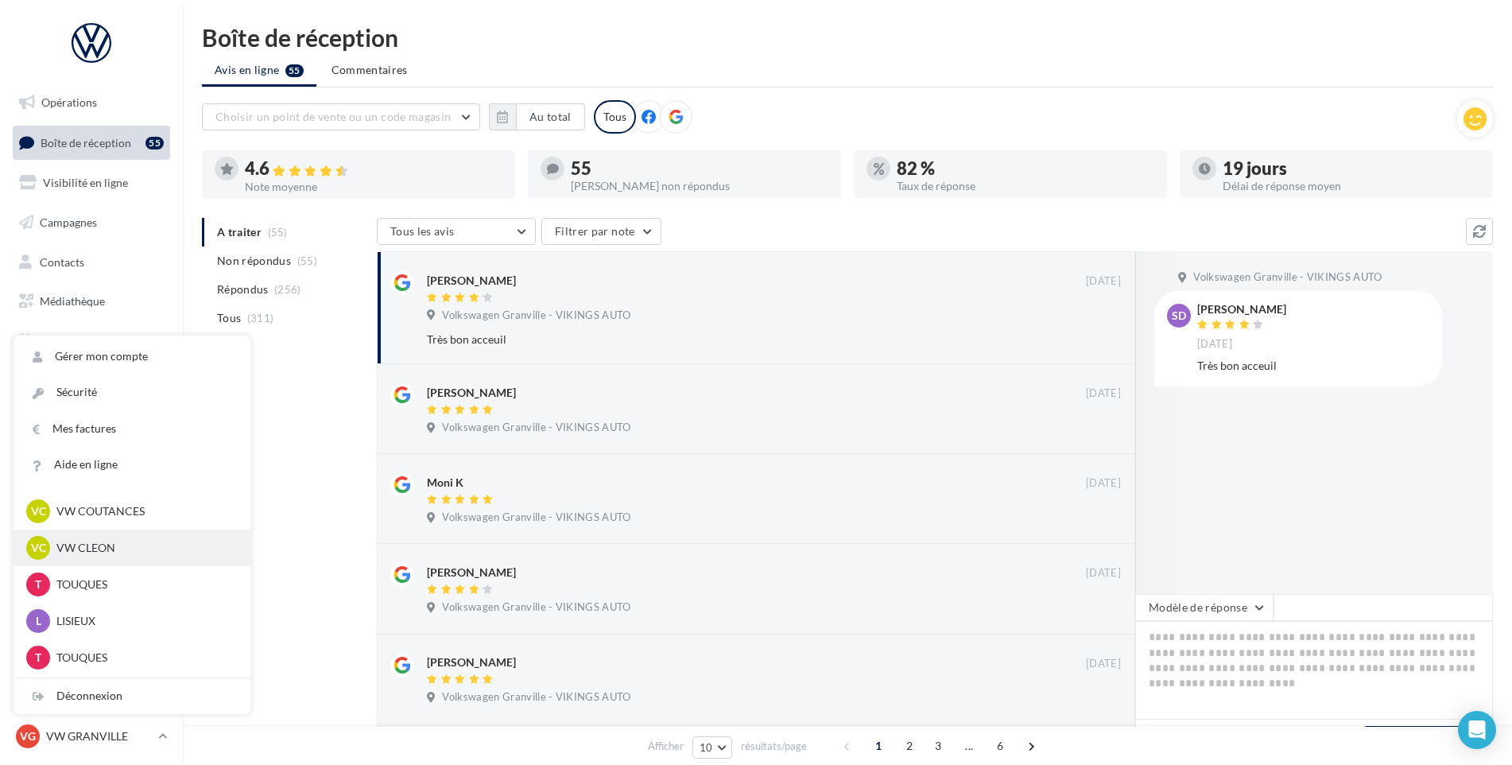 The height and width of the screenshot is (765, 1512). What do you see at coordinates (144, 548) in the screenshot?
I see `p: VW CLEON` at bounding box center [144, 548].